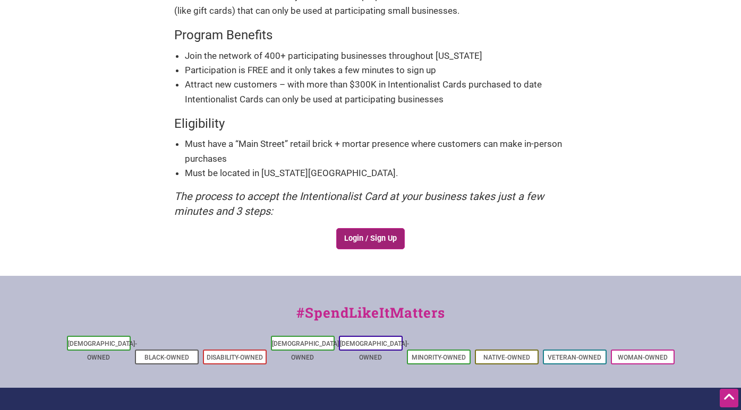 This screenshot has width=741, height=410. What do you see at coordinates (728, 398) in the screenshot?
I see `div: Scroll Back to Top` at bounding box center [728, 398].